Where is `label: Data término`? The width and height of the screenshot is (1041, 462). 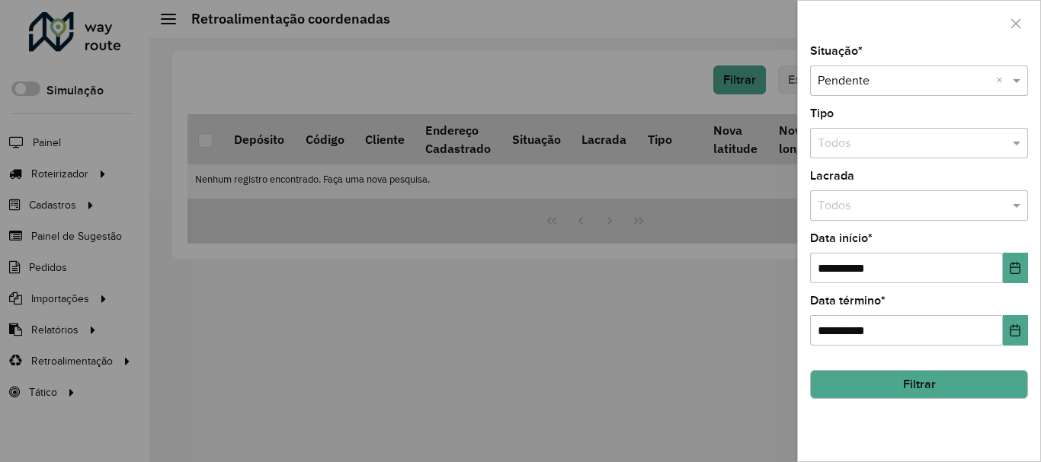 label: Data término is located at coordinates (847, 301).